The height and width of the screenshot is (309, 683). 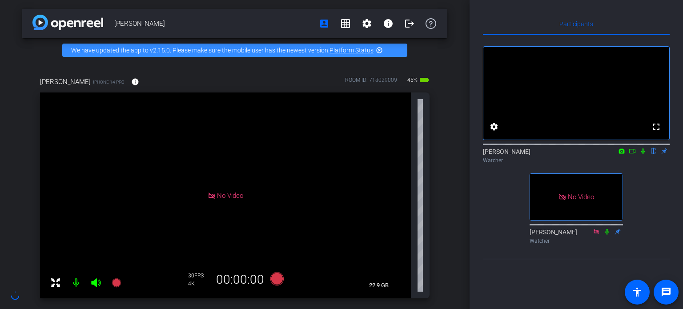 I want to click on div: 4K, so click(x=199, y=284).